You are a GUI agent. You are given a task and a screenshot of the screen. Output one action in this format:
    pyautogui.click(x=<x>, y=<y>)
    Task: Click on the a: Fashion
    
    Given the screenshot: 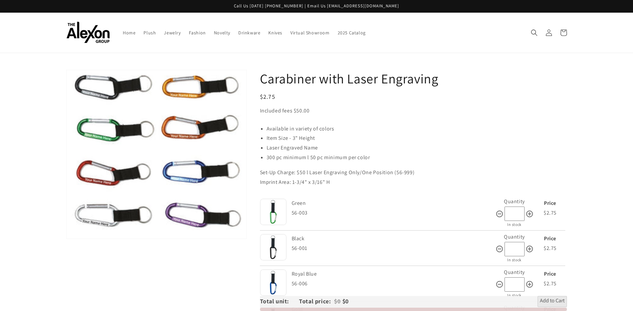 What is the action you would take?
    pyautogui.click(x=197, y=33)
    